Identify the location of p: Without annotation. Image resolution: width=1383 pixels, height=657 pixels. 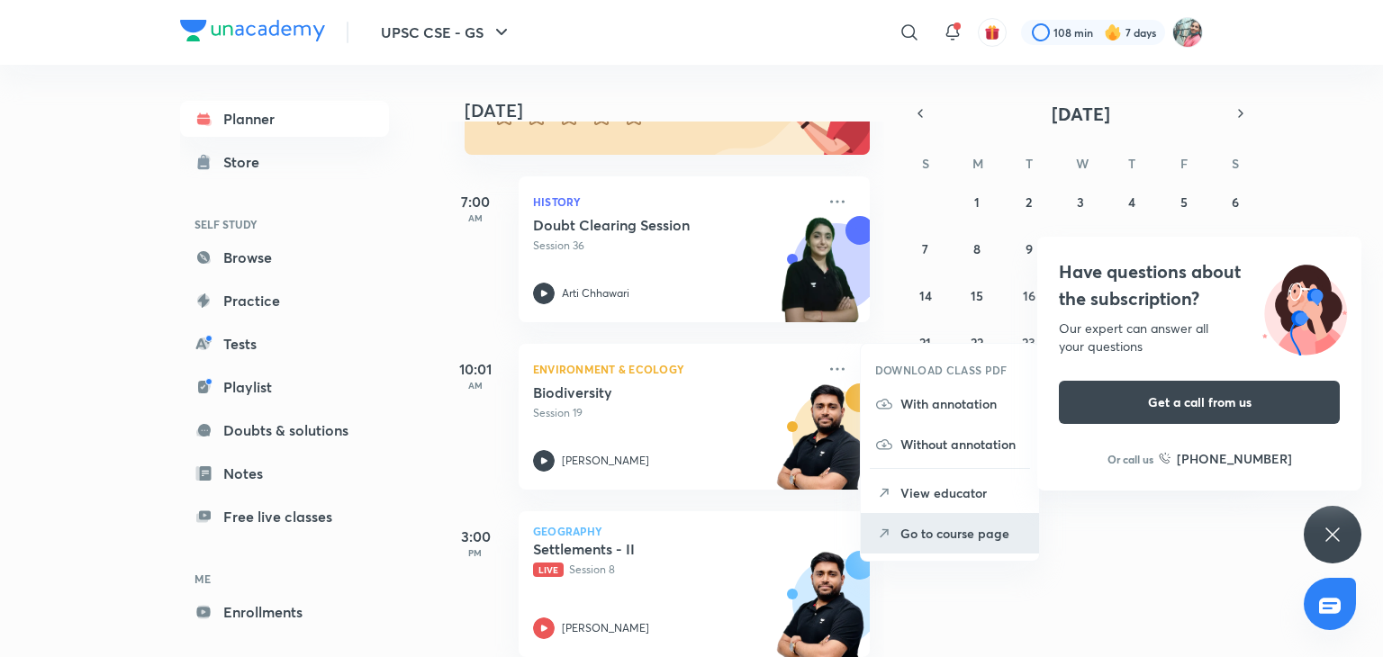
(962, 444).